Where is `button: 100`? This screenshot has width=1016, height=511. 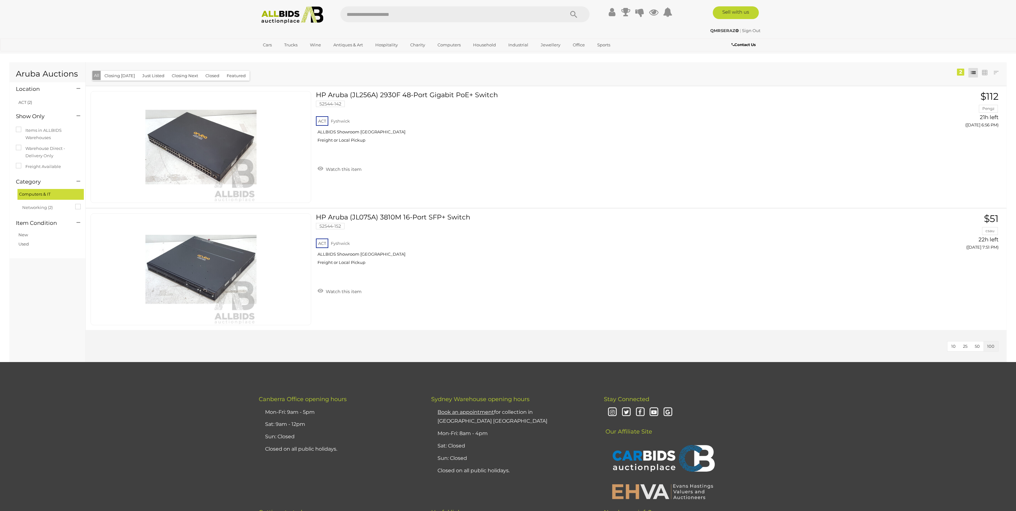
button: 100 is located at coordinates (990, 346).